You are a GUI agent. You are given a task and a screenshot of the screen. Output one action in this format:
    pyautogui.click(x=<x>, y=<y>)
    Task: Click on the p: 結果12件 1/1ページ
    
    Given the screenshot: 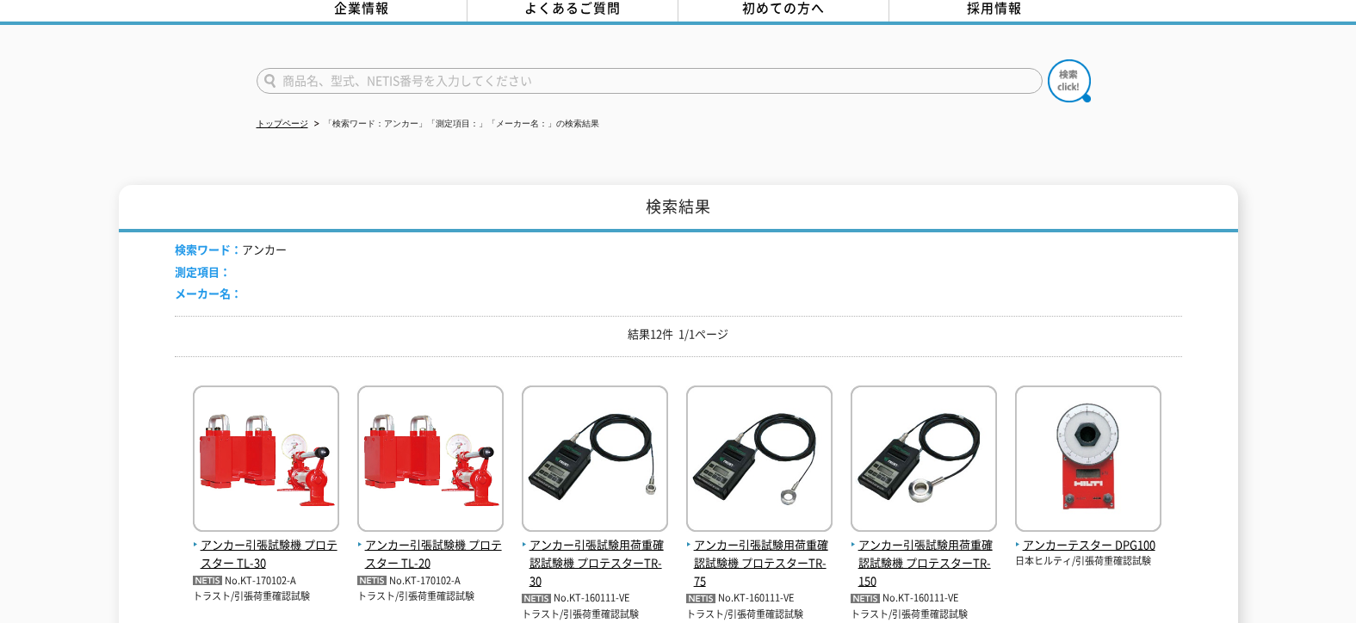 What is the action you would take?
    pyautogui.click(x=679, y=334)
    